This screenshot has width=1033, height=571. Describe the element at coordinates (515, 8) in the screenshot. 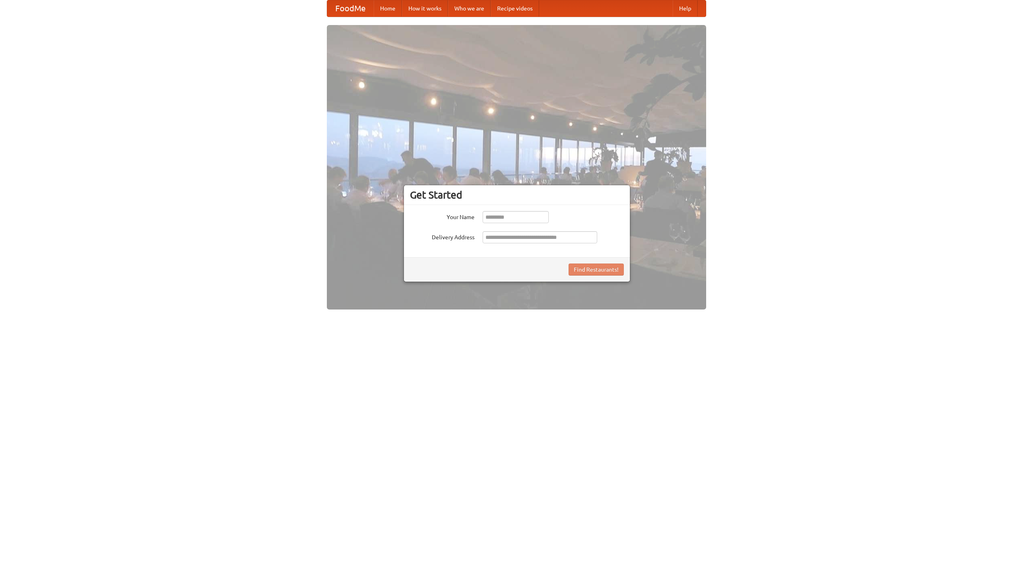

I see `a: Recipe videos` at that location.